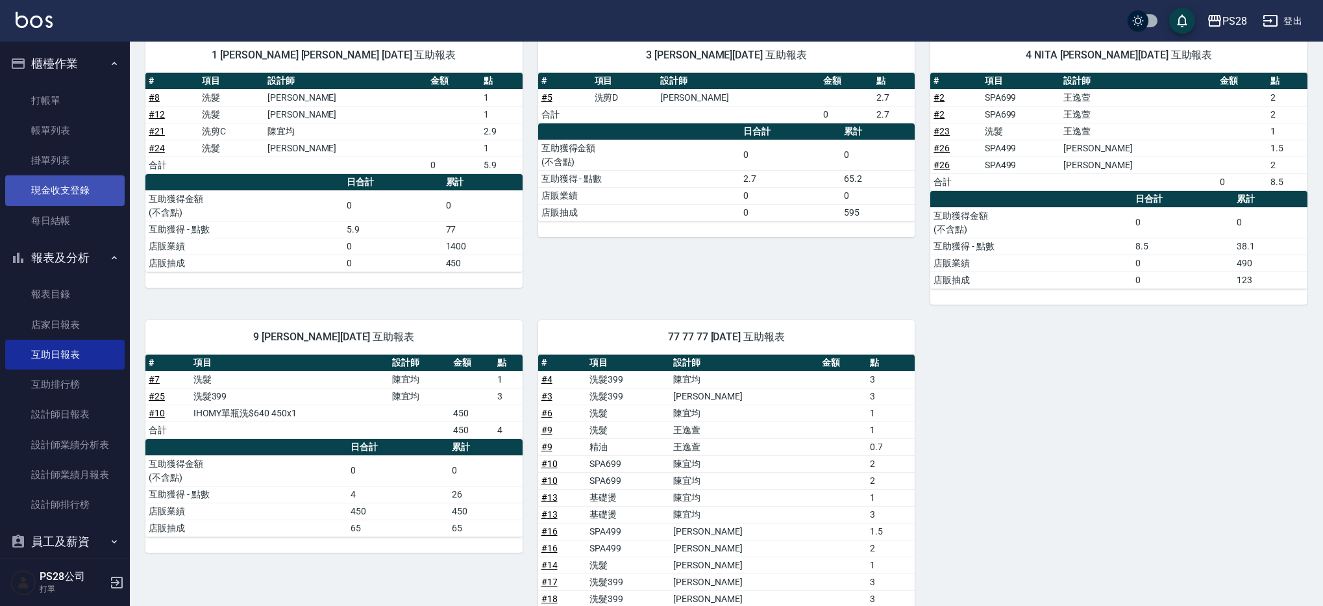 The image size is (1323, 606). What do you see at coordinates (639, 179) in the screenshot?
I see `td: 互助獲得 - 點數` at bounding box center [639, 179].